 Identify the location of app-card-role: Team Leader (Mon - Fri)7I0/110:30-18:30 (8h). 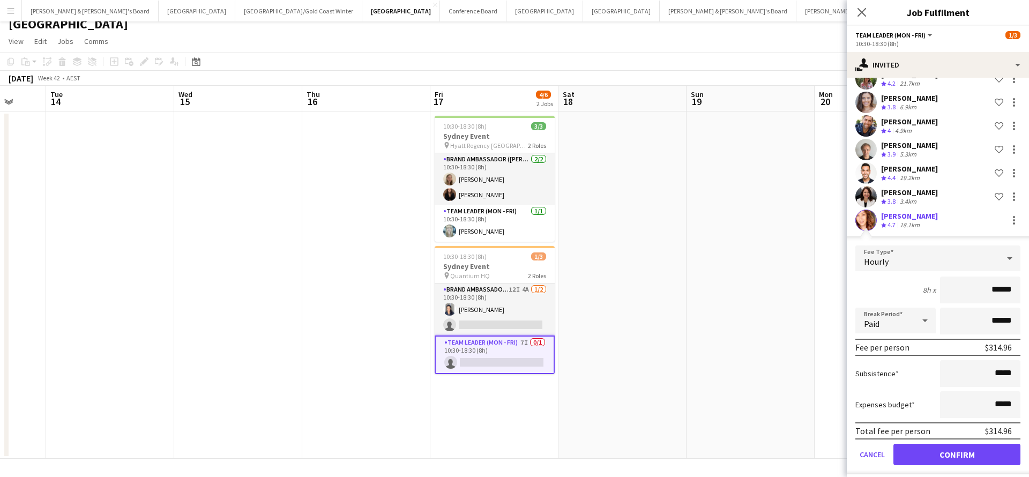
(495, 355).